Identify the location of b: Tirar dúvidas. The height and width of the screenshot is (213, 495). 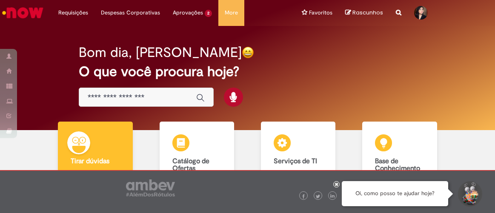
(90, 161).